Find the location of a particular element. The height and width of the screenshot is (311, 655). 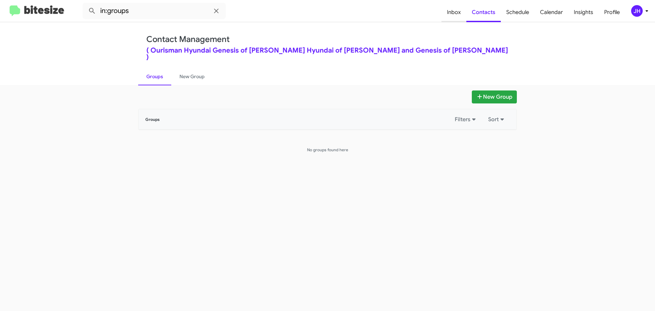

a: Schedule is located at coordinates (517, 12).